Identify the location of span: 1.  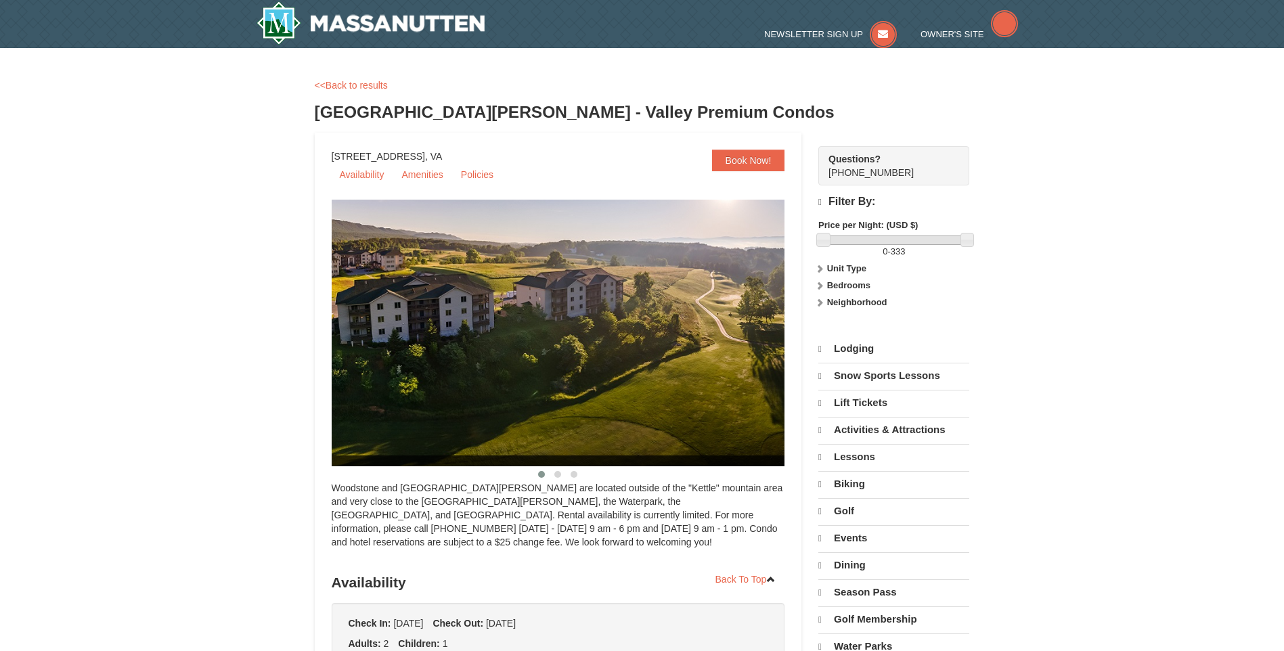
(445, 643).